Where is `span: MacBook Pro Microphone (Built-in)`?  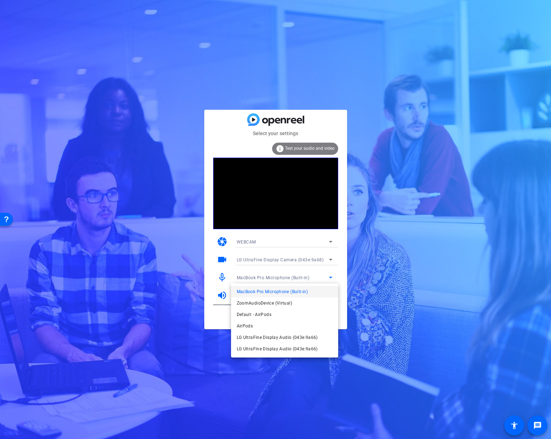
span: MacBook Pro Microphone (Built-in) is located at coordinates (272, 291).